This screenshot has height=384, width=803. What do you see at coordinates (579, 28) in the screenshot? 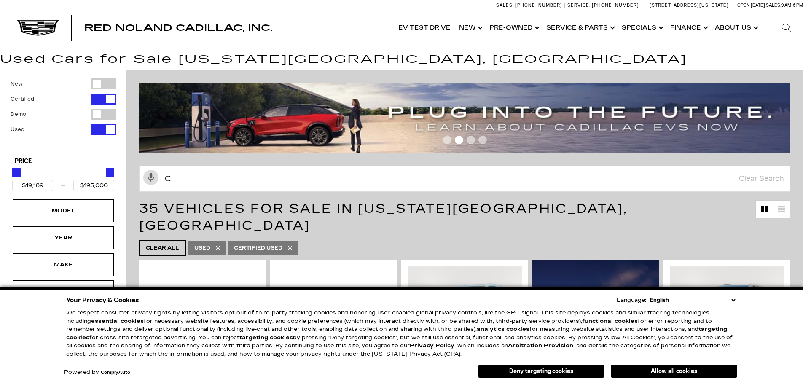
I see `a: Service & Parts` at bounding box center [579, 28].